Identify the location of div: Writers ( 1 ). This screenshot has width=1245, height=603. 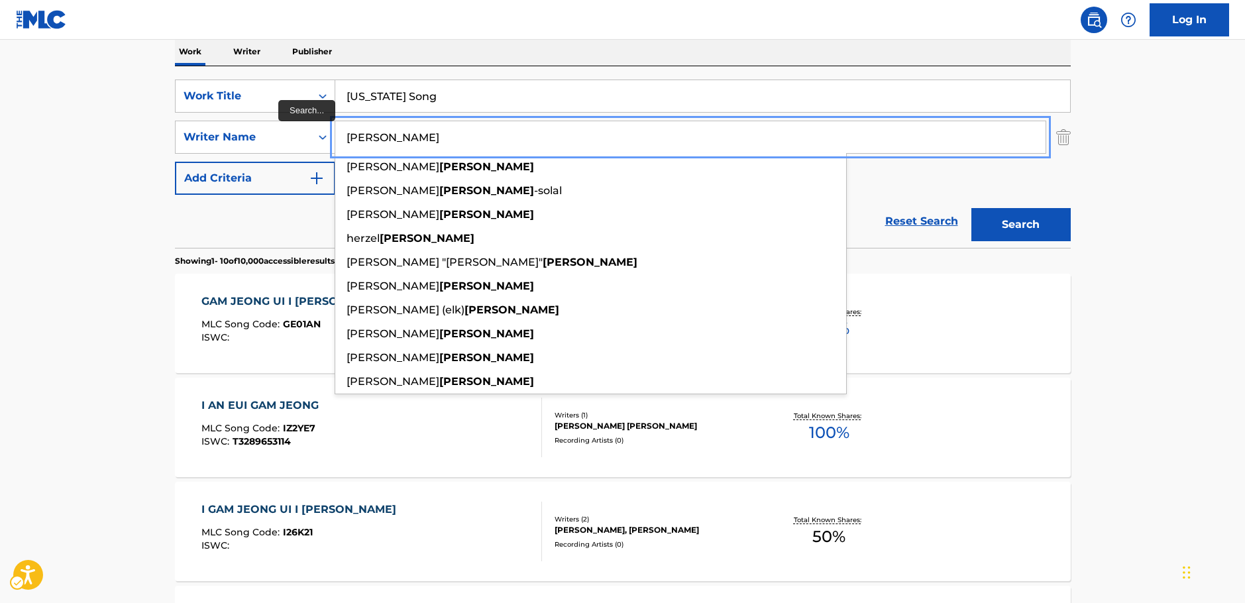
(655, 415).